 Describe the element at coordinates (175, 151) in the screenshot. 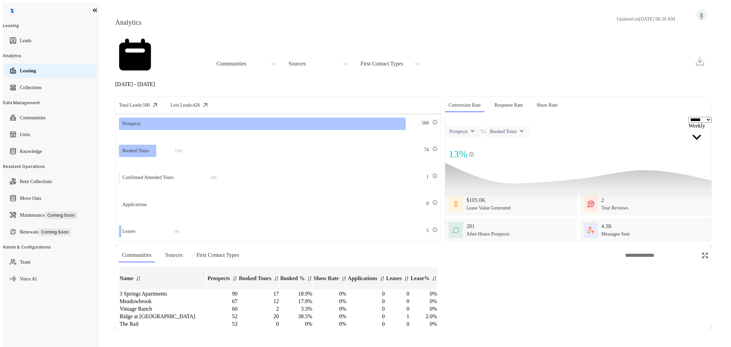

I see `div: 13 %` at that location.